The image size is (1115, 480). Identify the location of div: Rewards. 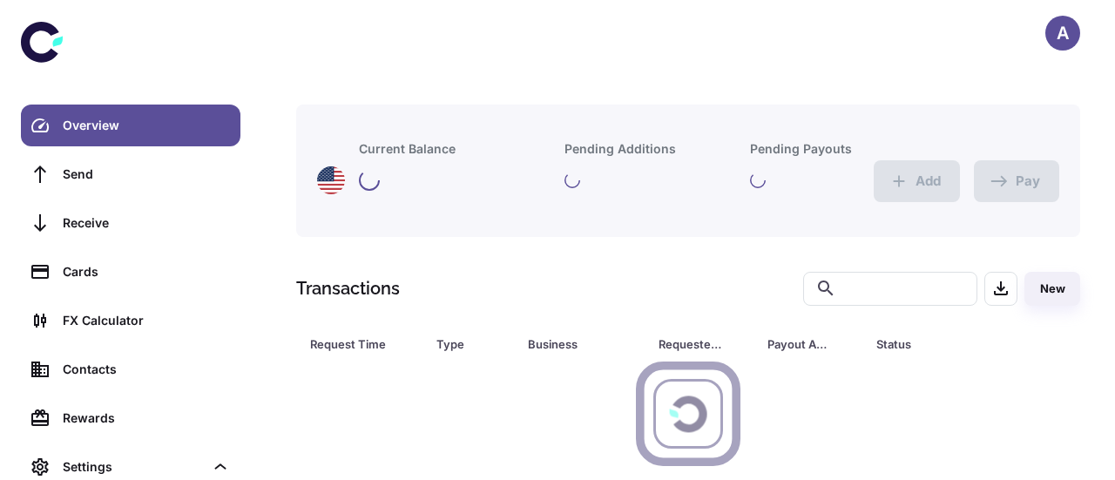
(146, 418).